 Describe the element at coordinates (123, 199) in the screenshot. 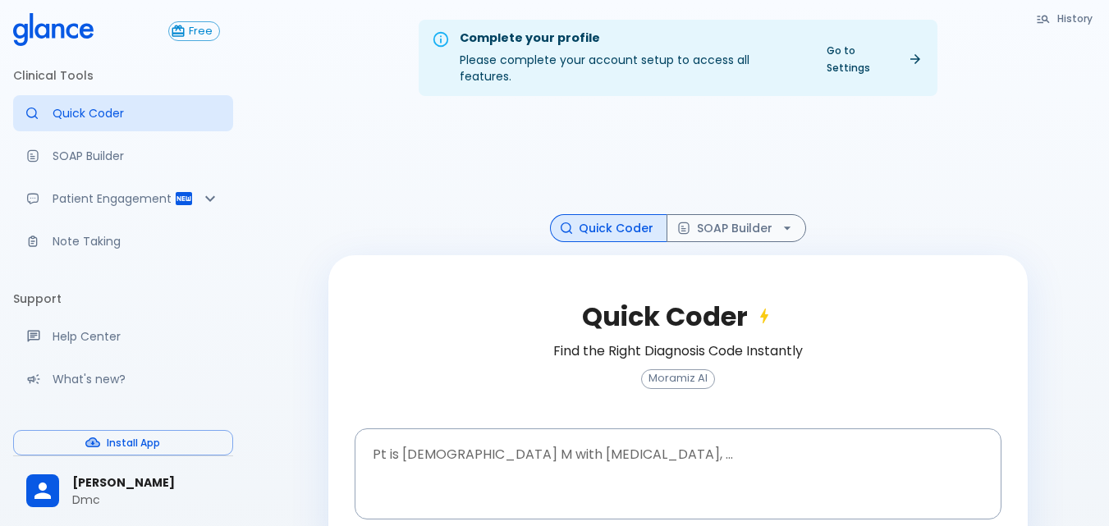

I see `div: Patient Reports & Referrals` at that location.